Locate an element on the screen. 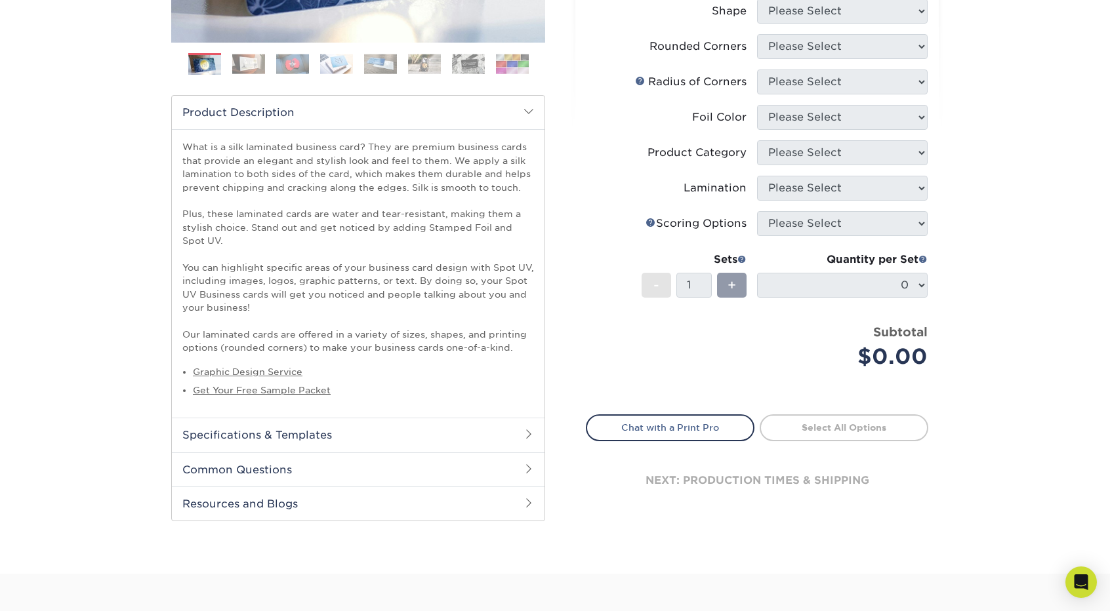  a: Chat with a Print Pro is located at coordinates (670, 428).